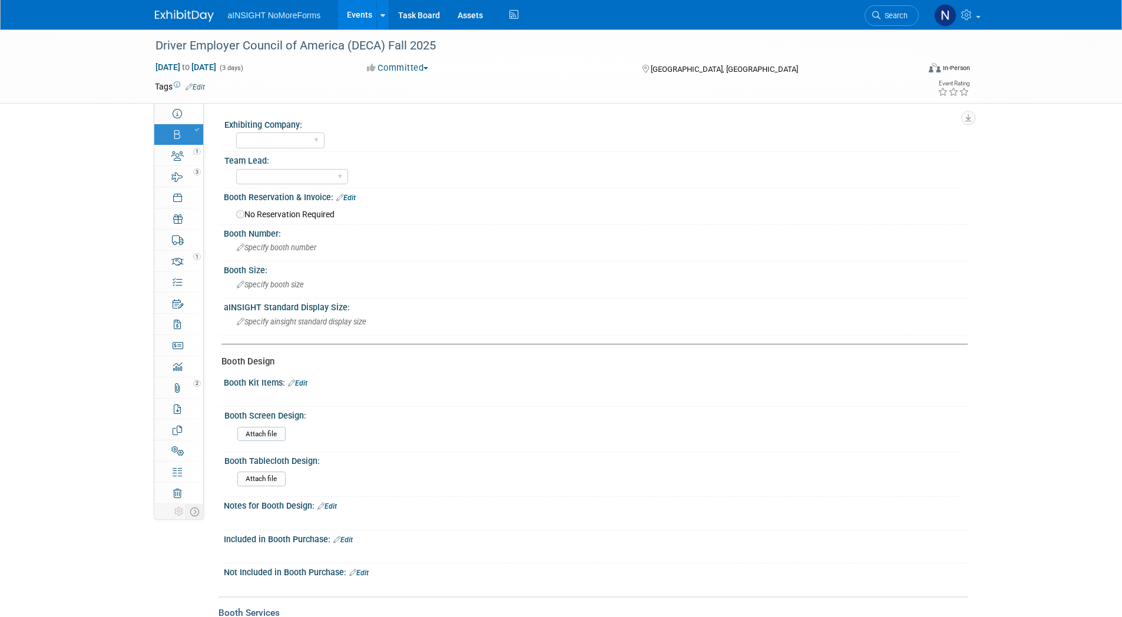 The width and height of the screenshot is (1122, 617). Describe the element at coordinates (956, 68) in the screenshot. I see `div: In-Person` at that location.